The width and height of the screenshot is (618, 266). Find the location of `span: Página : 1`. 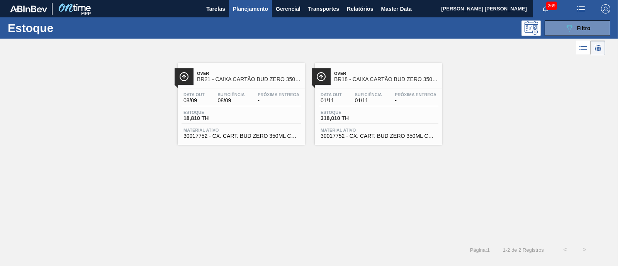

span: Página : 1 is located at coordinates (479, 250).